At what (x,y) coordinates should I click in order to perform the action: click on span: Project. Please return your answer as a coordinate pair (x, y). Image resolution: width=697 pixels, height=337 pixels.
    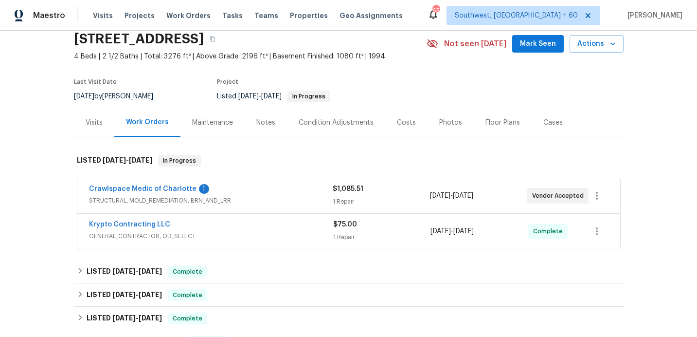
    Looking at the image, I should click on (228, 82).